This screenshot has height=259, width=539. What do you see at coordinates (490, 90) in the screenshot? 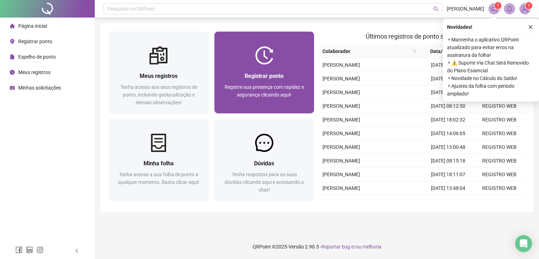
I see `span: ⚬ Ajustes da folha com período ampliado!` at bounding box center [490, 90].